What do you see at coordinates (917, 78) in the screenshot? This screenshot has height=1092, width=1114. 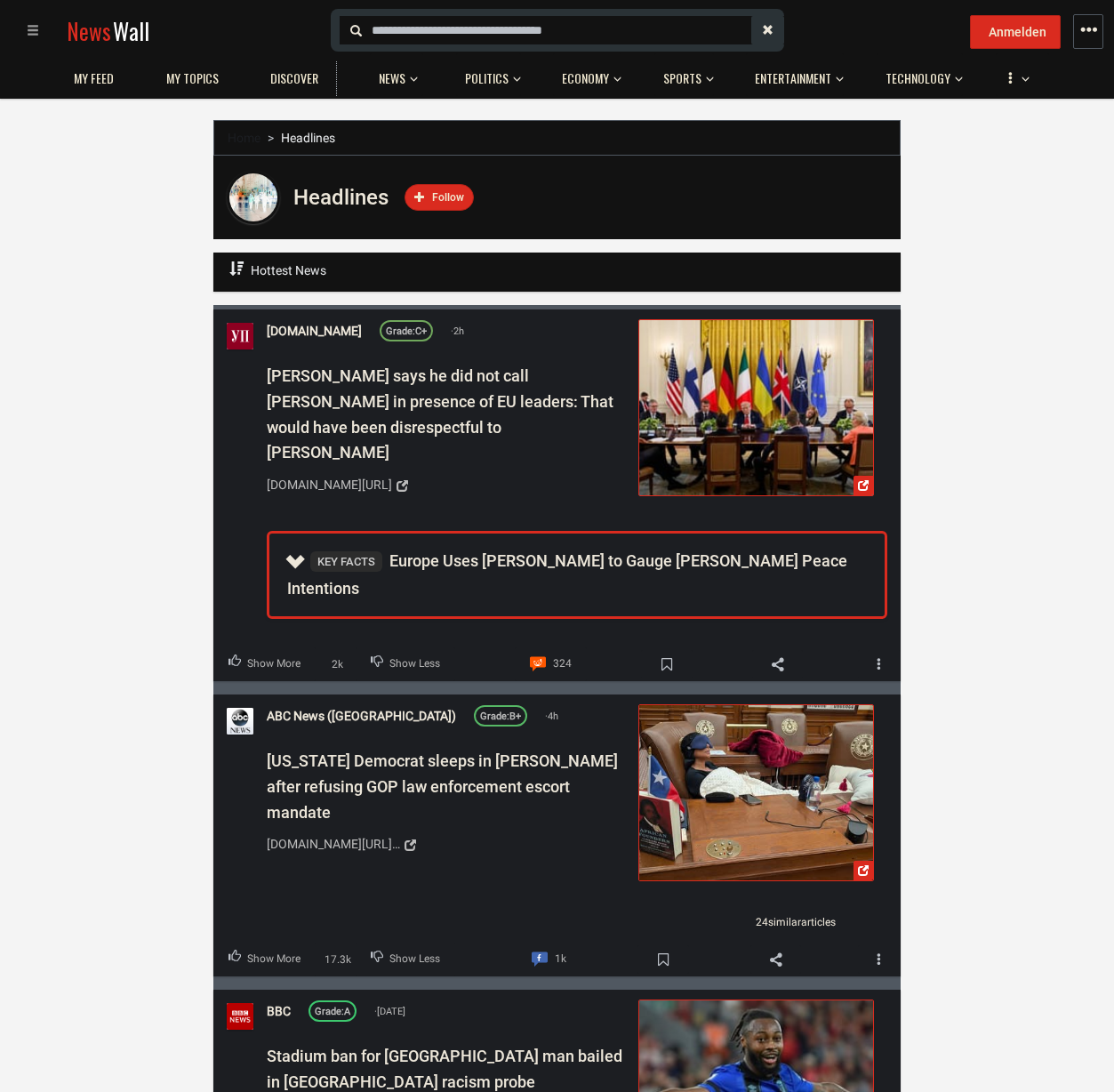 I see `a: Technology` at bounding box center [917, 78].